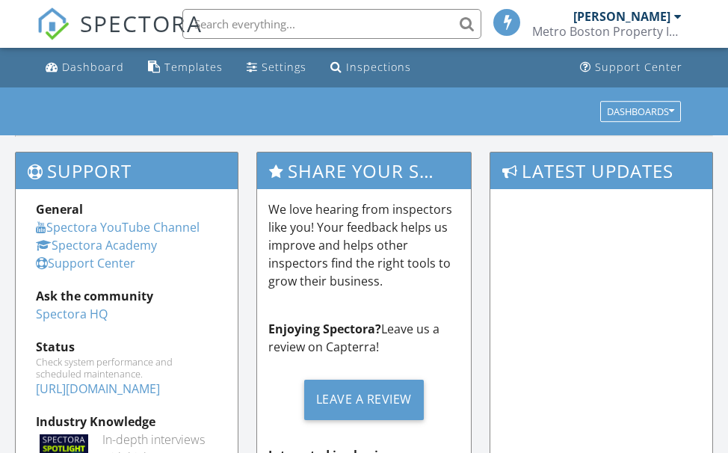 This screenshot has width=728, height=453. Describe the element at coordinates (59, 209) in the screenshot. I see `strong: General` at that location.